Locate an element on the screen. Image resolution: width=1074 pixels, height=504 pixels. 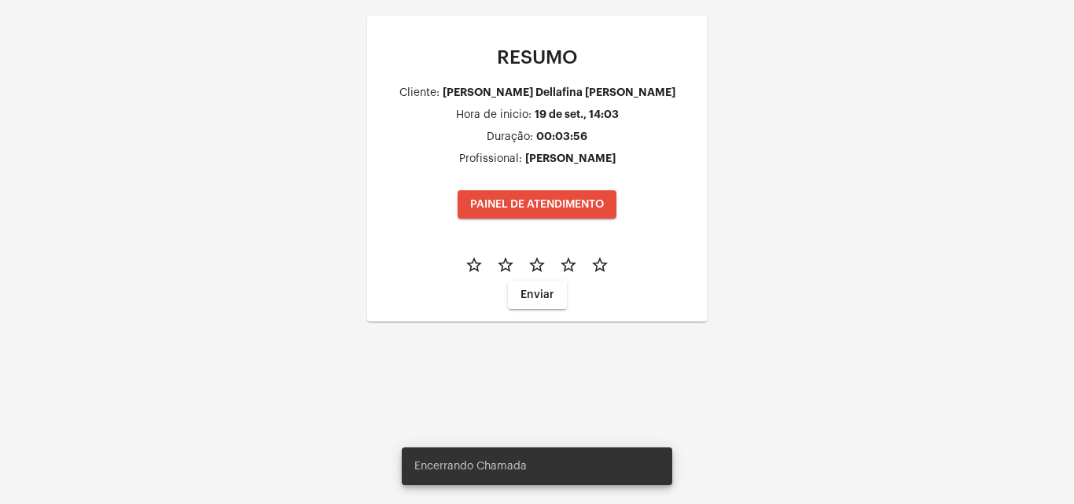
div: Duração: is located at coordinates (509, 137).